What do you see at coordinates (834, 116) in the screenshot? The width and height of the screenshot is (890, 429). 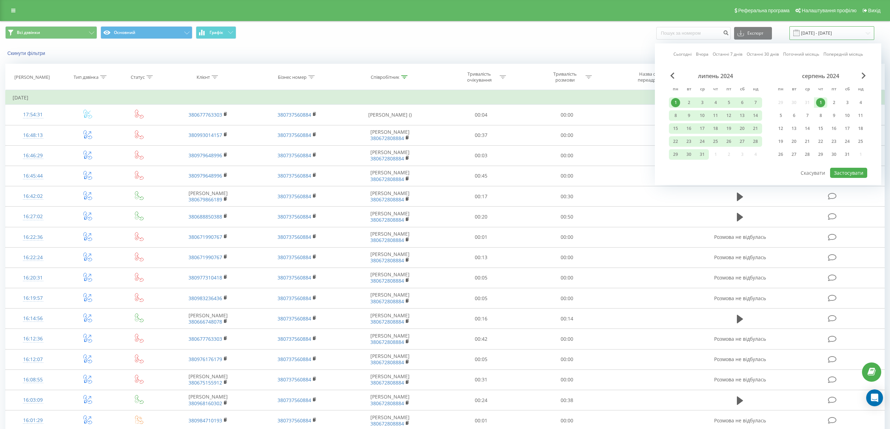 I see `div: пт 9 серп 2024 р.` at bounding box center [834, 116].